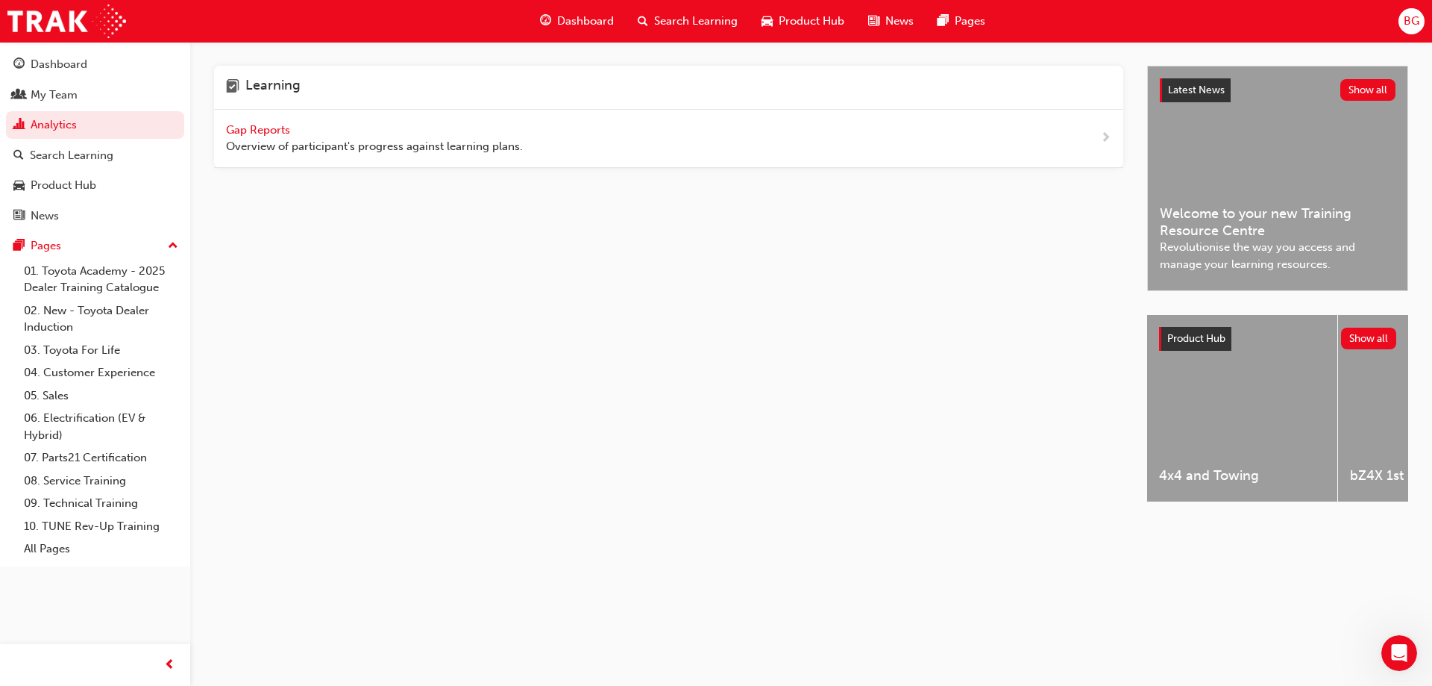 This screenshot has width=1432, height=686. I want to click on strong: In progress, so click(148, 356).